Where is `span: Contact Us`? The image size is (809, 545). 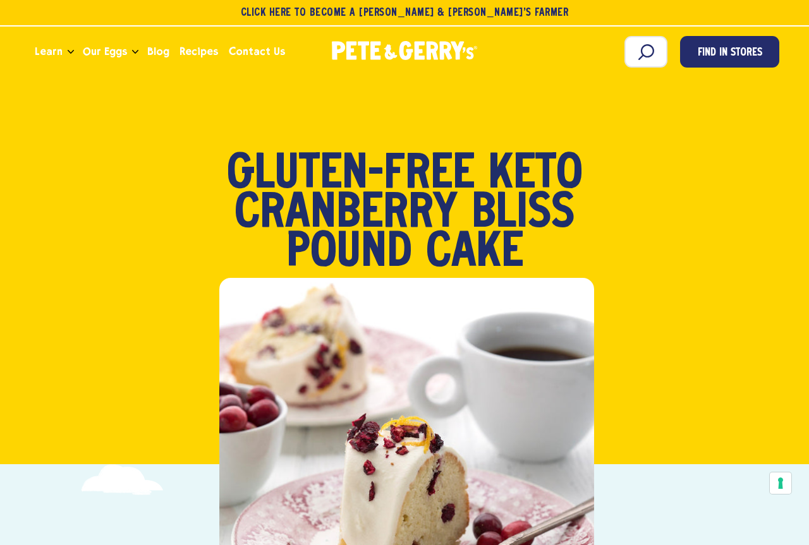
span: Contact Us is located at coordinates (256, 51).